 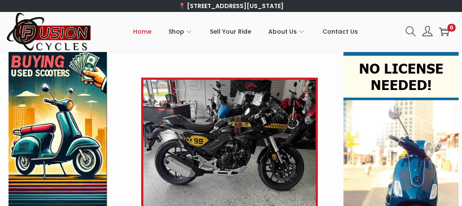 What do you see at coordinates (176, 32) in the screenshot?
I see `span: Shop` at bounding box center [176, 32].